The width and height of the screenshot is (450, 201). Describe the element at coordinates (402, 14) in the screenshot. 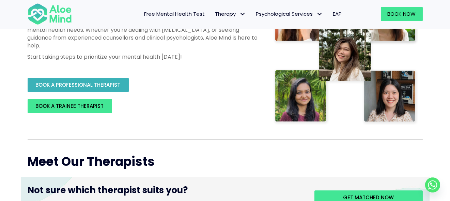

I see `span: Book Now` at that location.